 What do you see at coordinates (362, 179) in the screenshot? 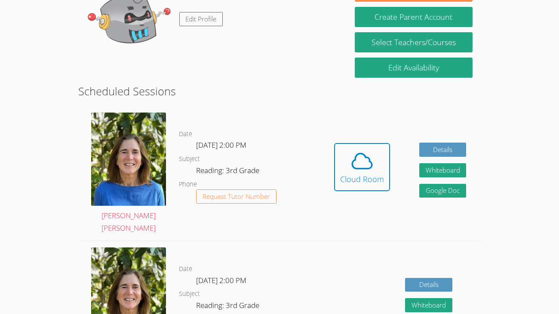
I see `div: Cloud Room` at bounding box center [362, 179].